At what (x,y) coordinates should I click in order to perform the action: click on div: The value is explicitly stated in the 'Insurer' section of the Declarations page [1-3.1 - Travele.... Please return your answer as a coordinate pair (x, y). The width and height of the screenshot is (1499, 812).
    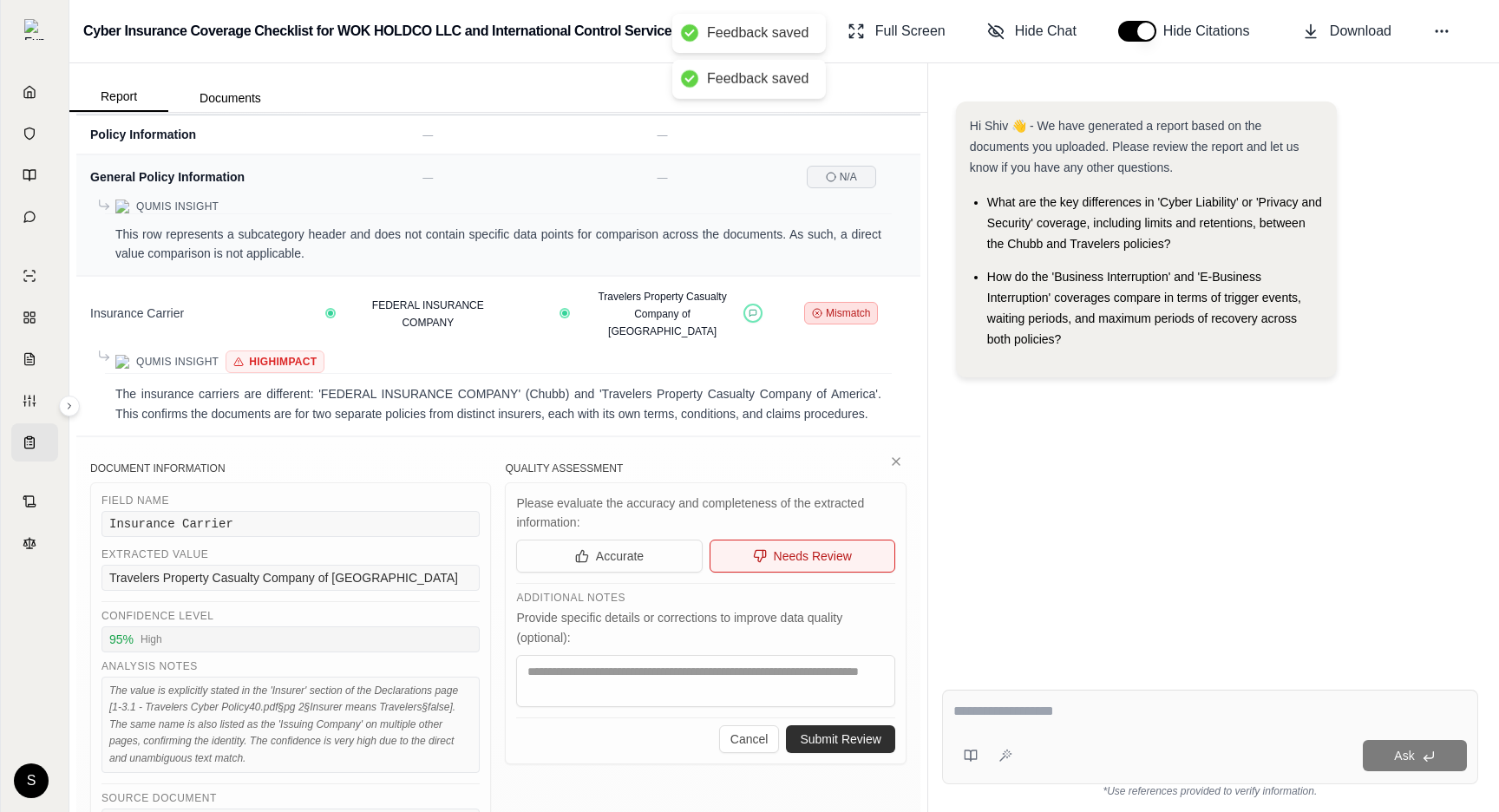
    Looking at the image, I should click on (291, 725).